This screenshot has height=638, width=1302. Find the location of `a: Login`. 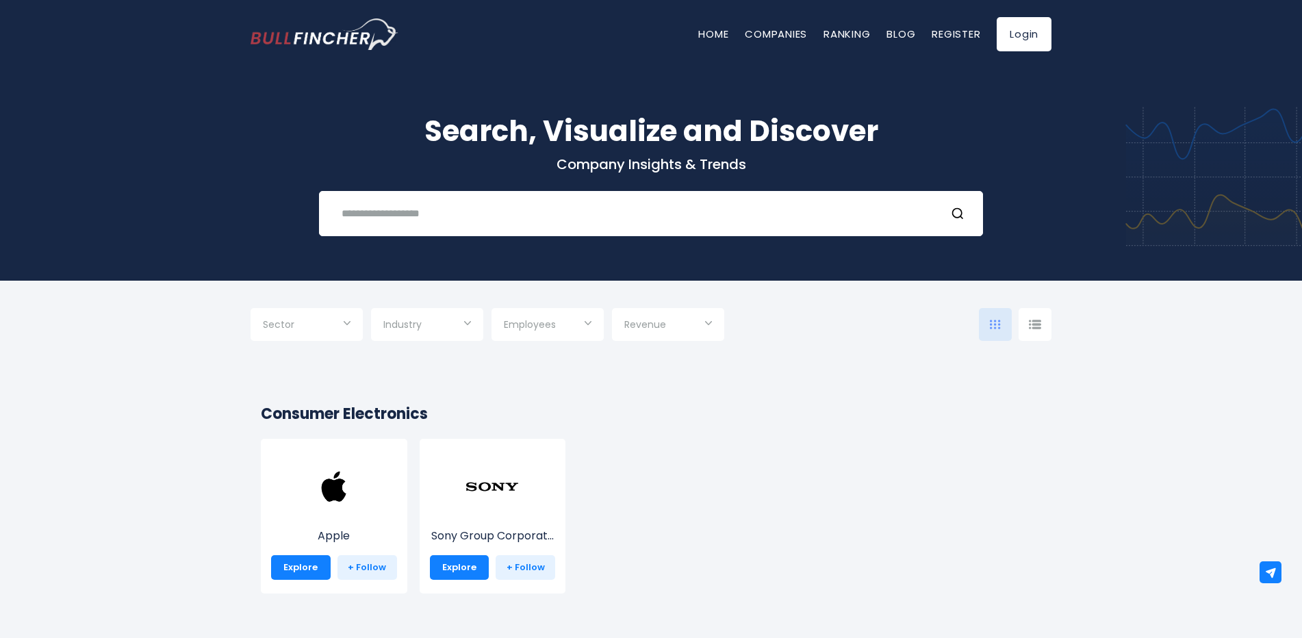

a: Login is located at coordinates (1024, 34).